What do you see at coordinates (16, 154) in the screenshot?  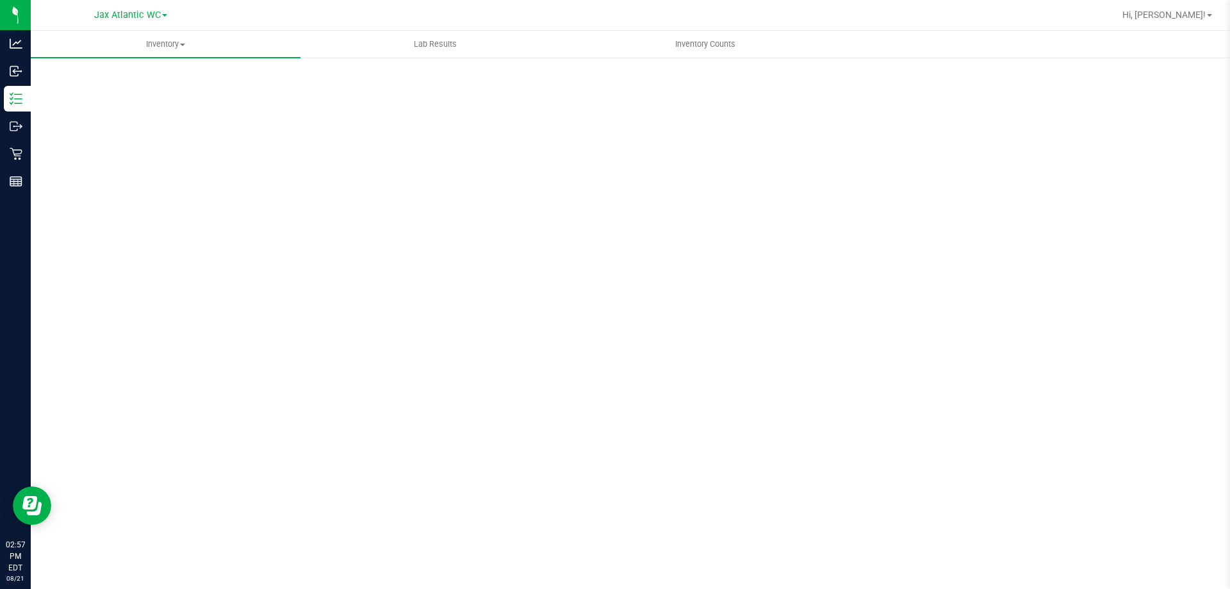 I see `inline-svg: Retail` at bounding box center [16, 154].